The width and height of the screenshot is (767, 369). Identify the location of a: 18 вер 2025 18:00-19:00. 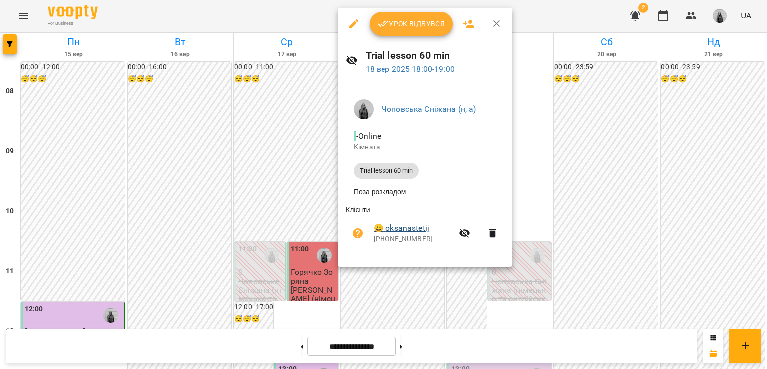
(410, 69).